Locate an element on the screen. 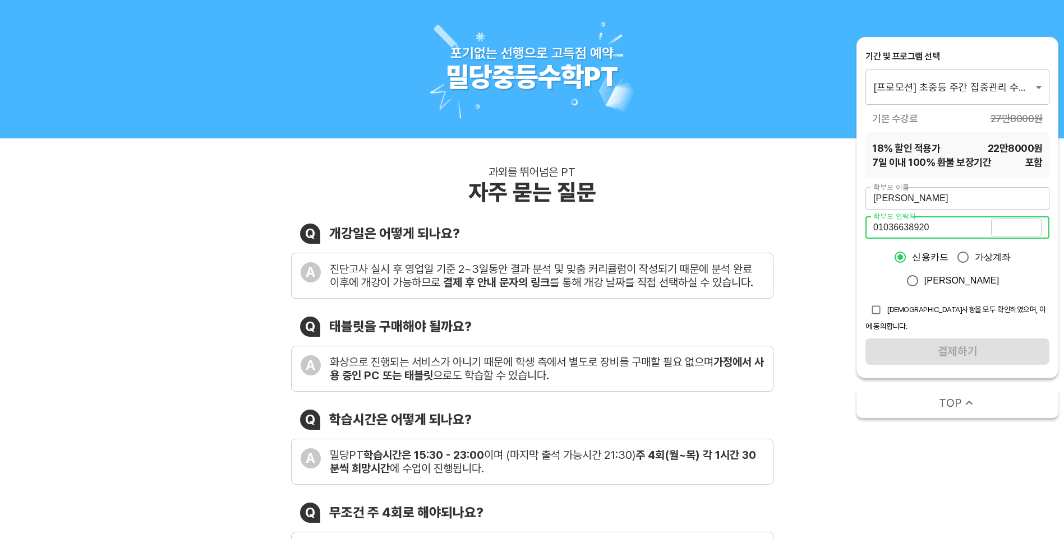 The image size is (1064, 539). div: 포기없는 선행으로 고득점 예약 is located at coordinates (532, 53).